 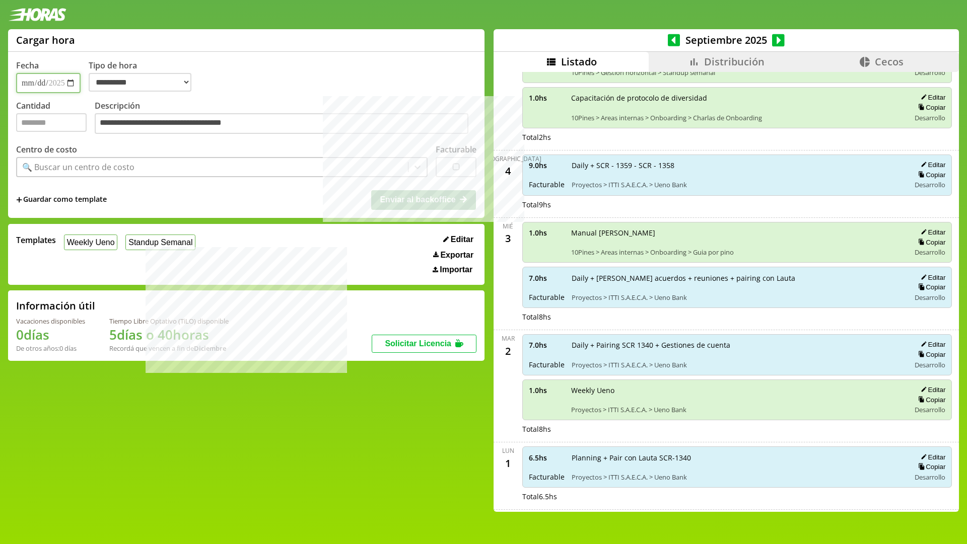 I want to click on div: 1, so click(x=508, y=463).